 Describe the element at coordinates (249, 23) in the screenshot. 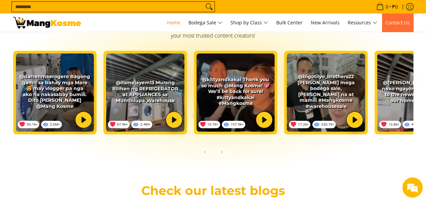

I see `span: Shop by Class` at that location.